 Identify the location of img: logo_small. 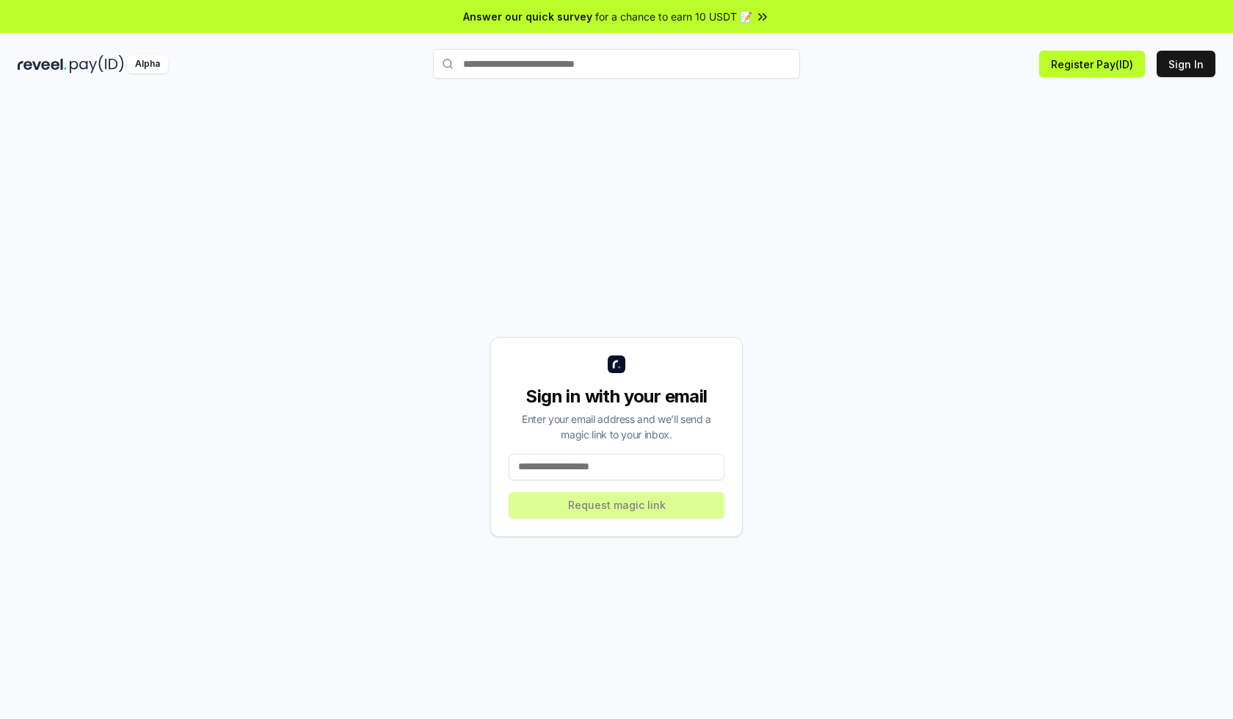
(617, 364).